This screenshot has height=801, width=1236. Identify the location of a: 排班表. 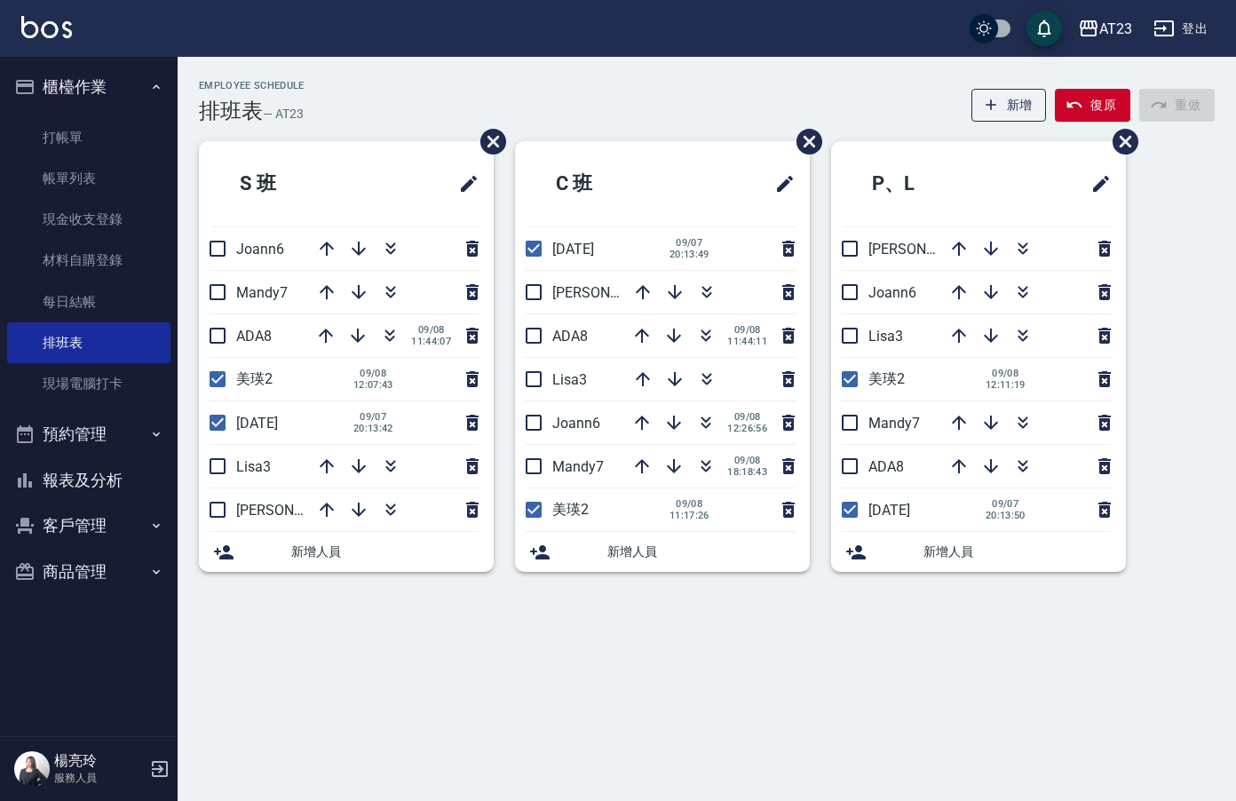
(89, 343).